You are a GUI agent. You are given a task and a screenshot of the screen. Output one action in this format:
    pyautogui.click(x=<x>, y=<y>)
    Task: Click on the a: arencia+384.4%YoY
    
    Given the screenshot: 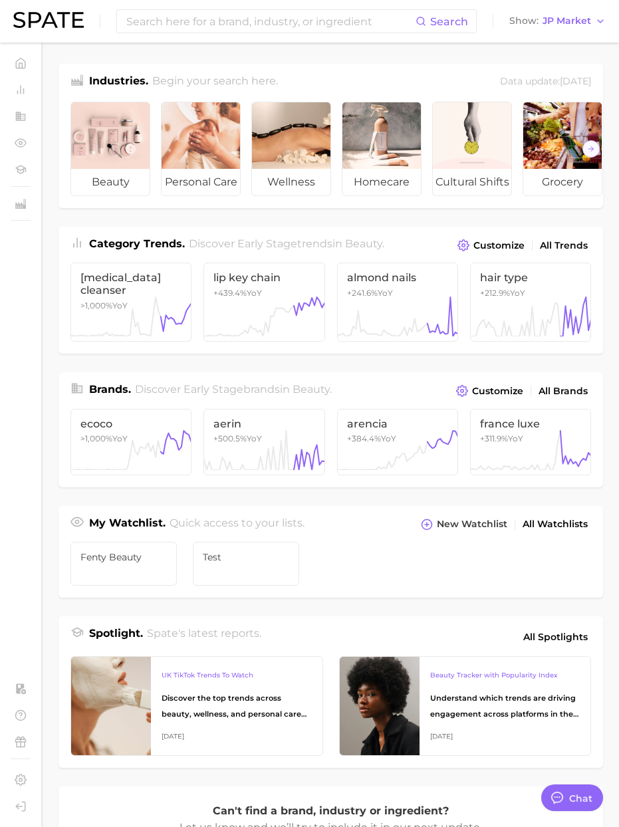 What is the action you would take?
    pyautogui.click(x=398, y=442)
    